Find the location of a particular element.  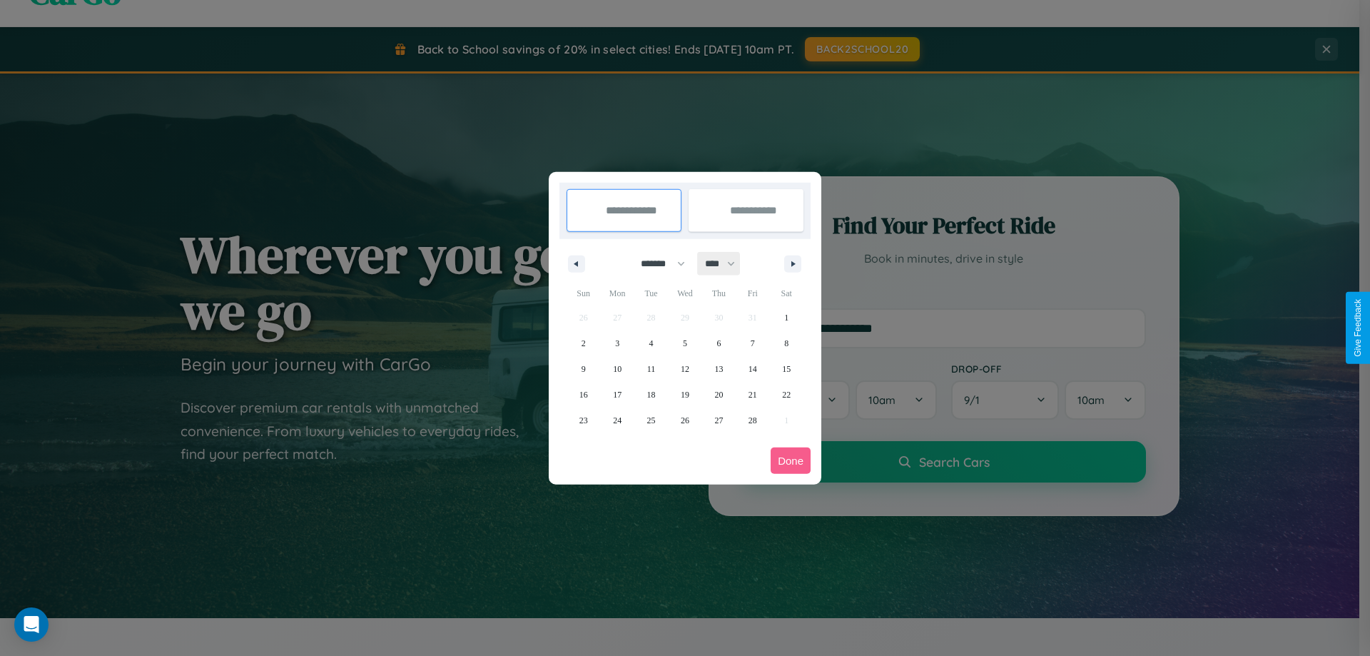

button: 1 is located at coordinates (786, 317).